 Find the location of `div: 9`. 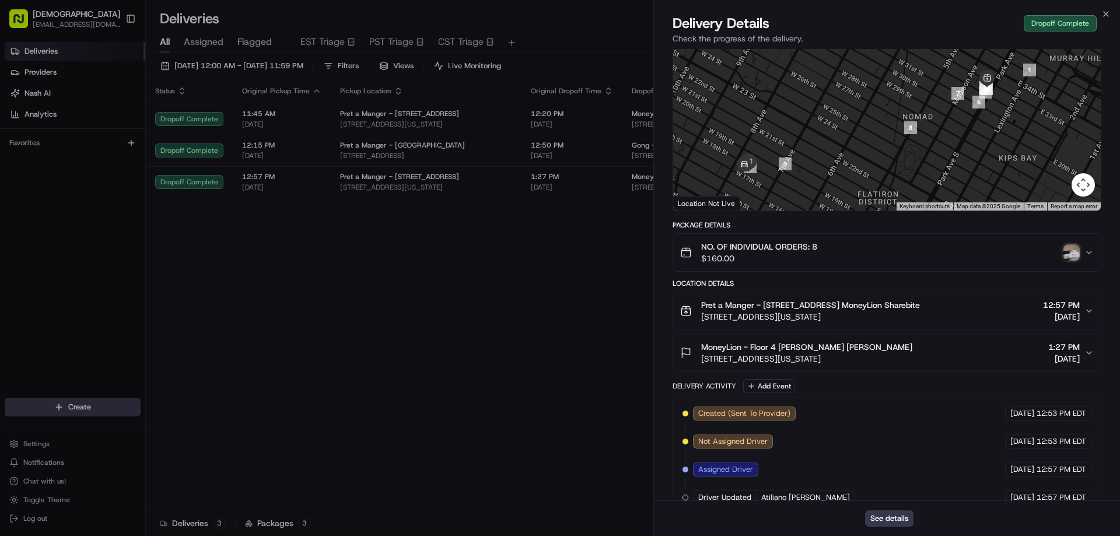

div: 9 is located at coordinates (785, 164).